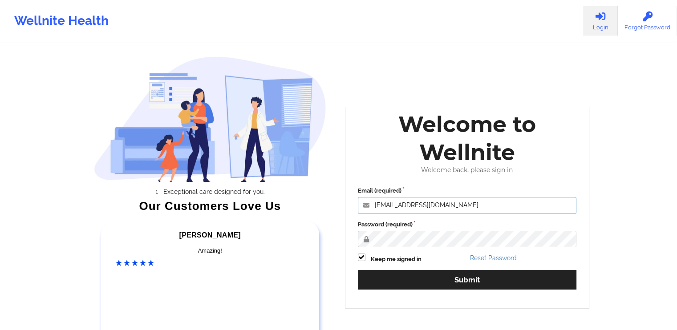  Describe the element at coordinates (396, 259) in the screenshot. I see `label: Keep me signed in` at that location.